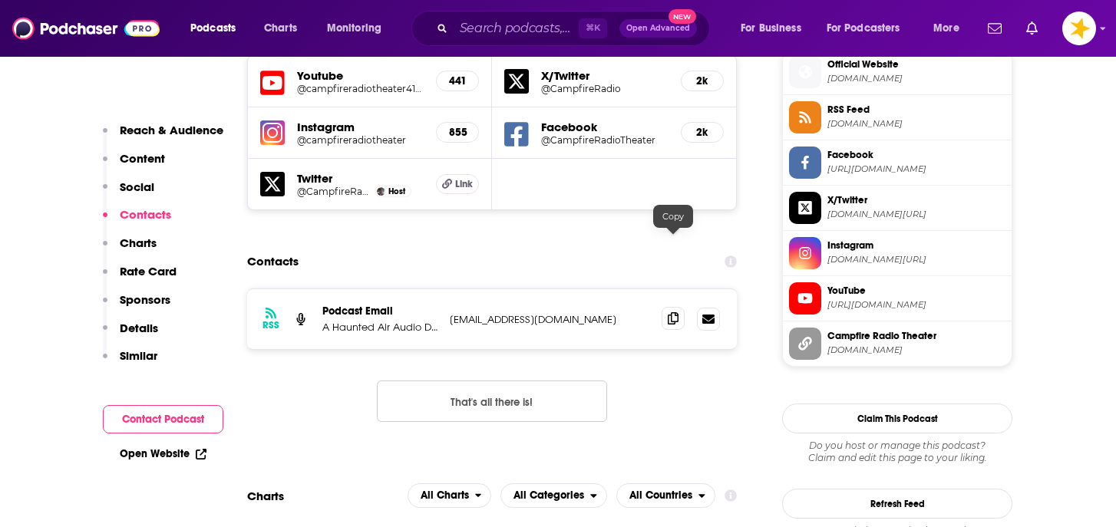  Describe the element at coordinates (380, 327) in the screenshot. I see `p: A Haunted Air Audio Drama` at that location.